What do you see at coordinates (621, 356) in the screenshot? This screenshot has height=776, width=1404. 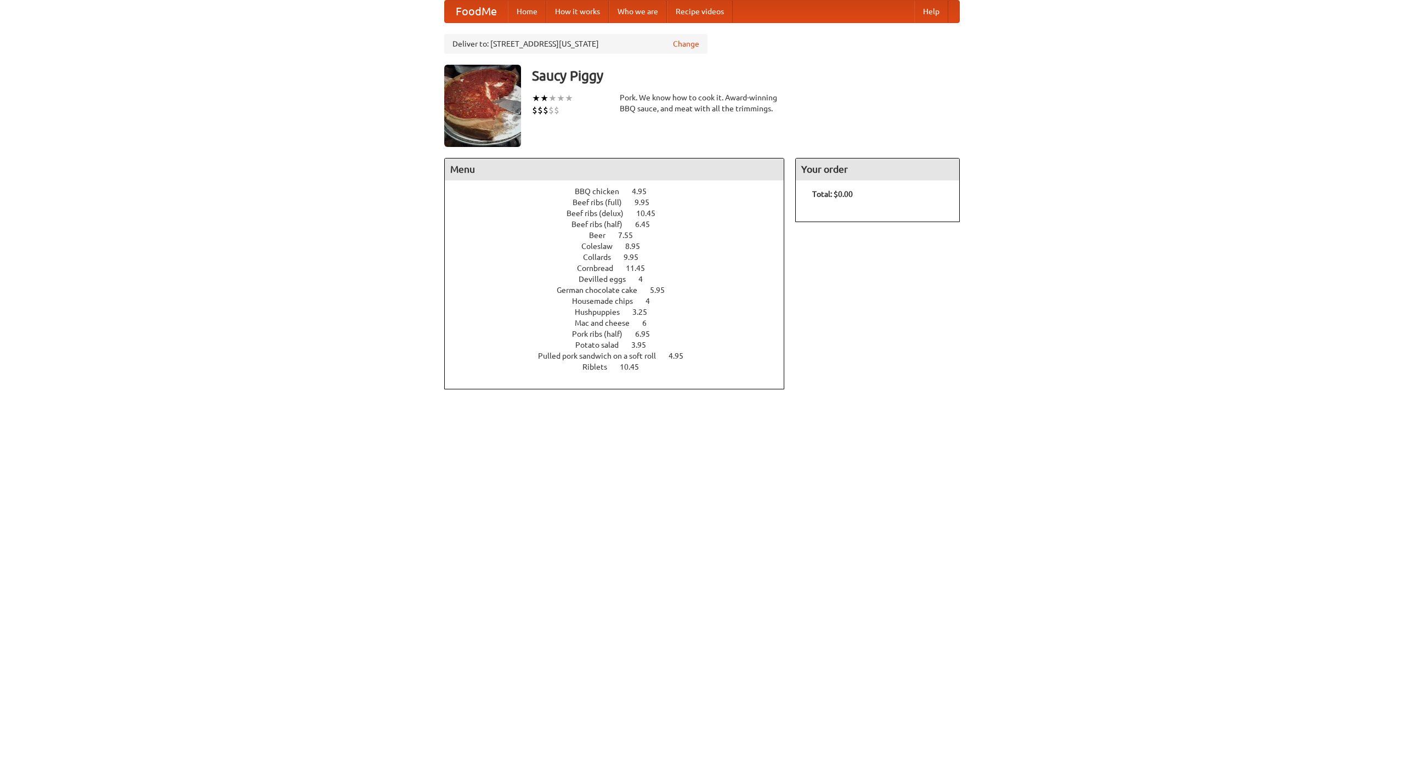 I see `a: Pulled pork sandwich on a soft roll 4.95` at bounding box center [621, 356].